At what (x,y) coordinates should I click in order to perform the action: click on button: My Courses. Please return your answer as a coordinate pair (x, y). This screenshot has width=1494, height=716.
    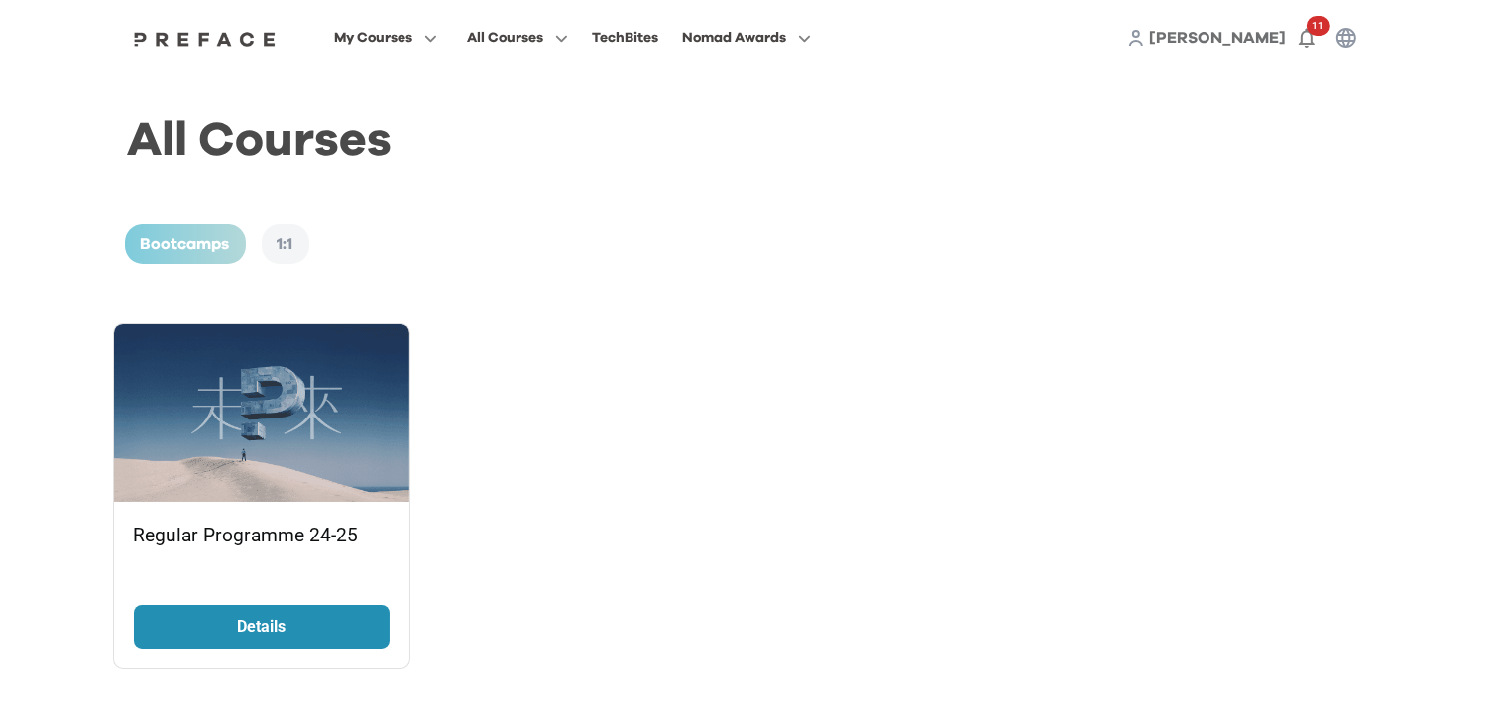
    Looking at the image, I should click on (386, 38).